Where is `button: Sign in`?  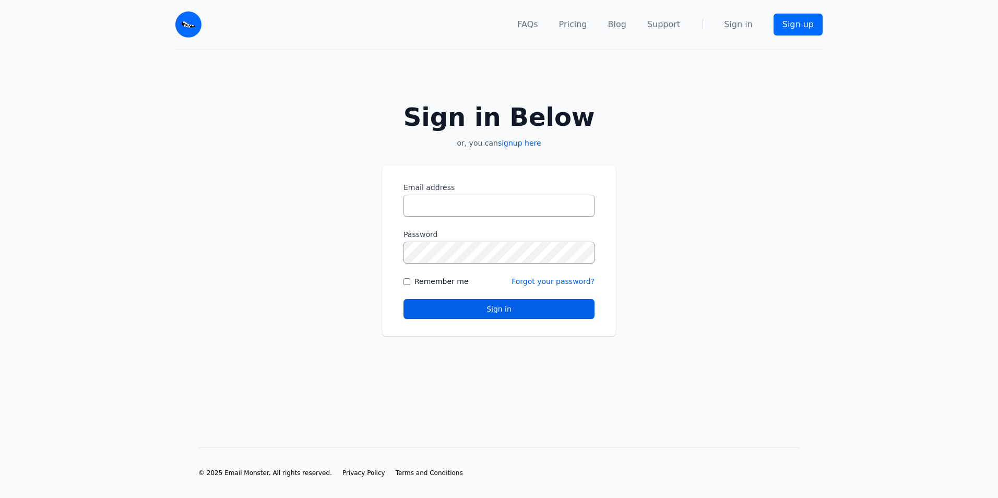 button: Sign in is located at coordinates (499, 309).